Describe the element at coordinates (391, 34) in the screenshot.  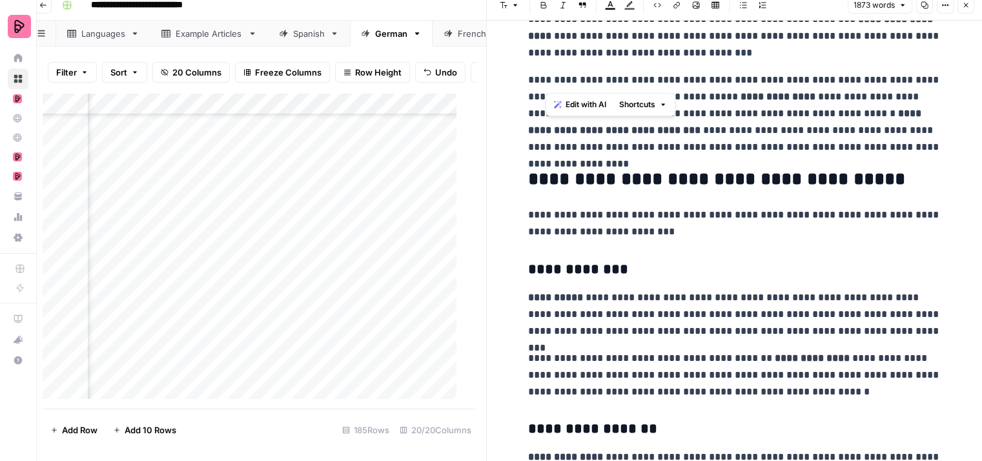
I see `a: German` at that location.